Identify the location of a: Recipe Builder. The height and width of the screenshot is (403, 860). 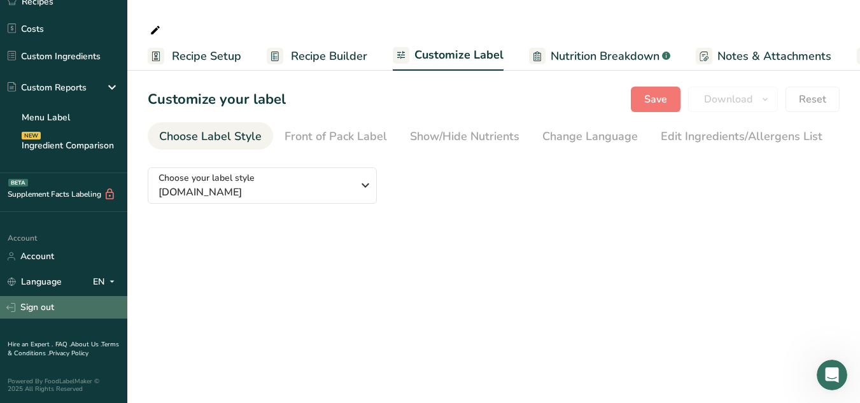
(317, 56).